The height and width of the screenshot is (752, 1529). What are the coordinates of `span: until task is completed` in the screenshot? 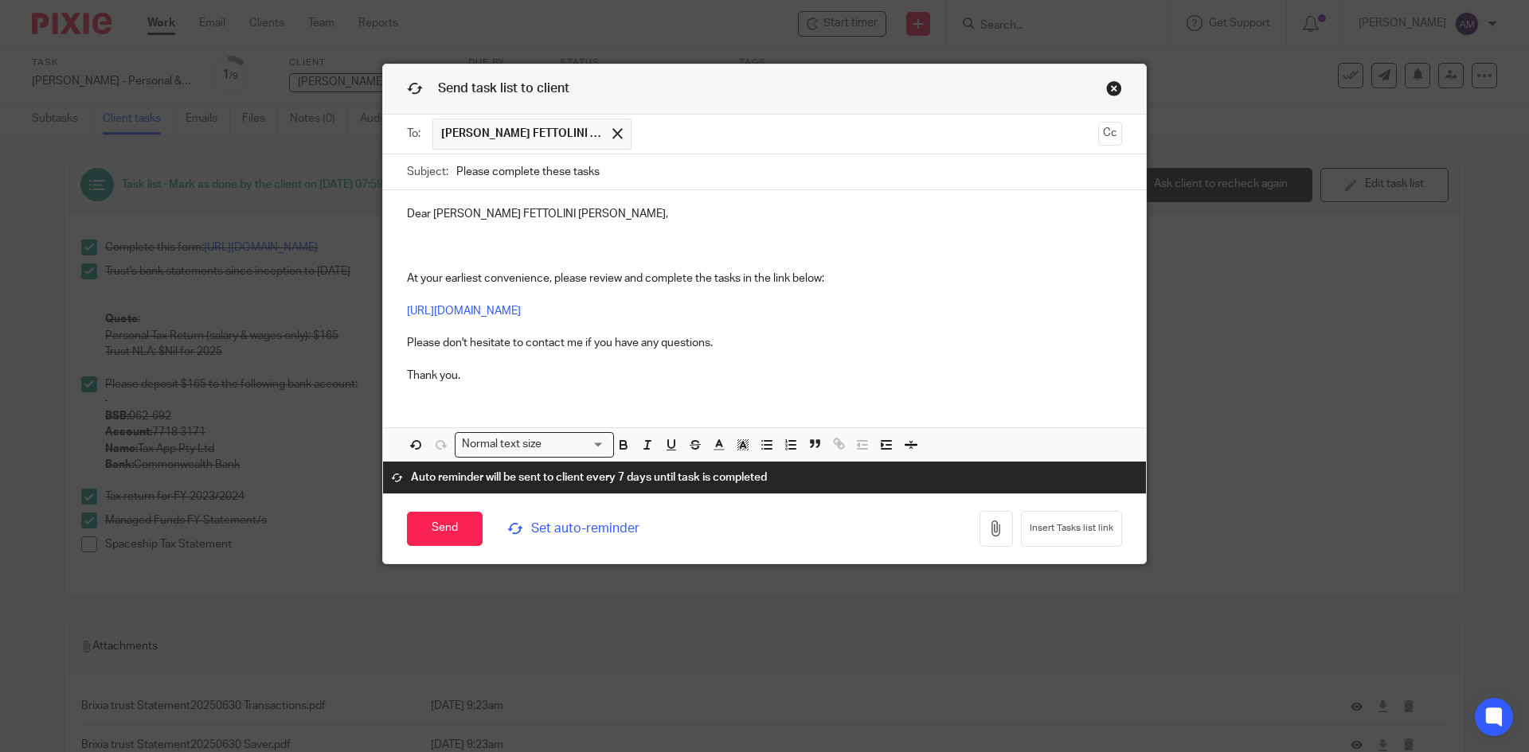 It's located at (710, 478).